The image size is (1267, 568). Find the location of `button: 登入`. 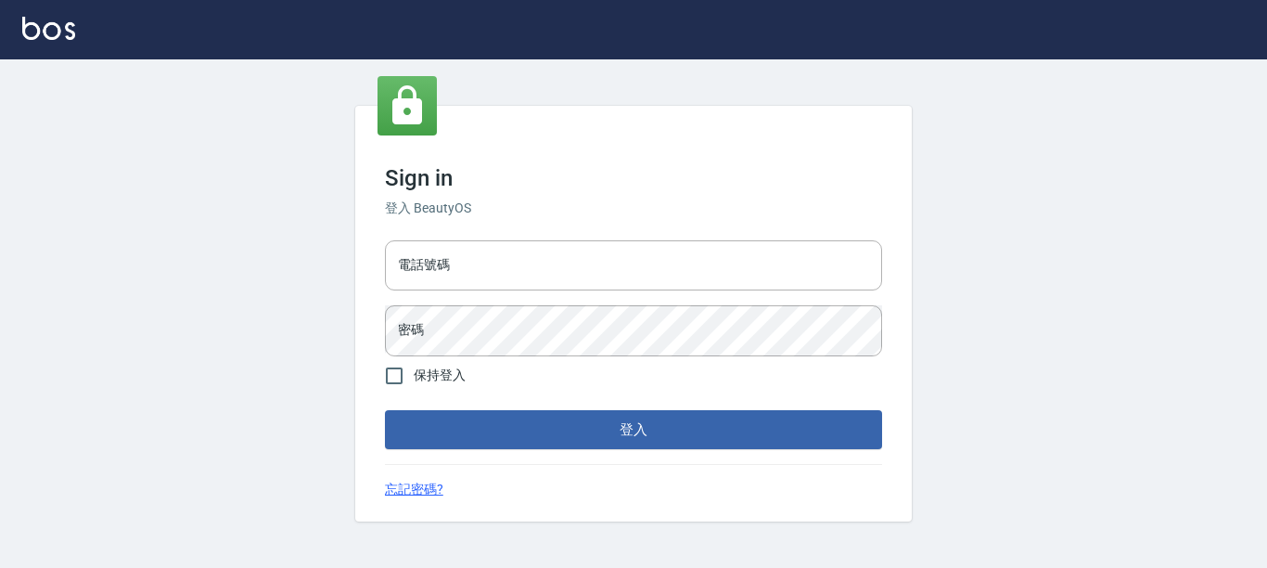

button: 登入 is located at coordinates (634, 430).